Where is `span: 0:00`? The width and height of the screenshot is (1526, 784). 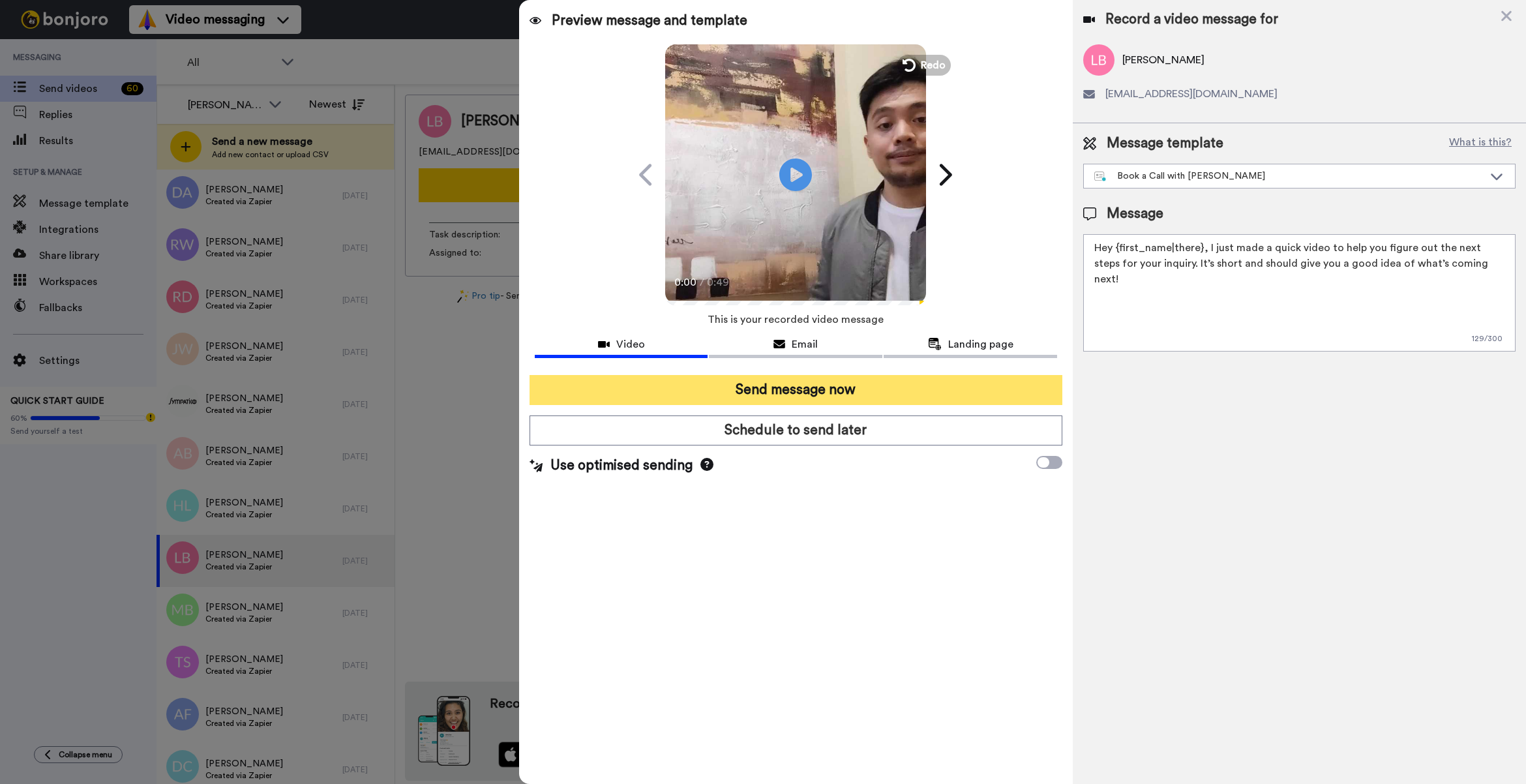 span: 0:00 is located at coordinates (685, 283).